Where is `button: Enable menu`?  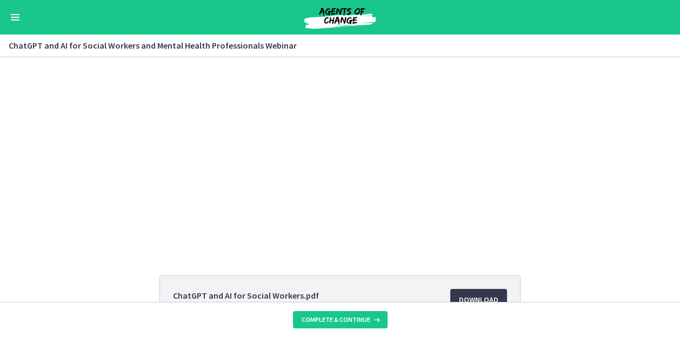 button: Enable menu is located at coordinates (15, 17).